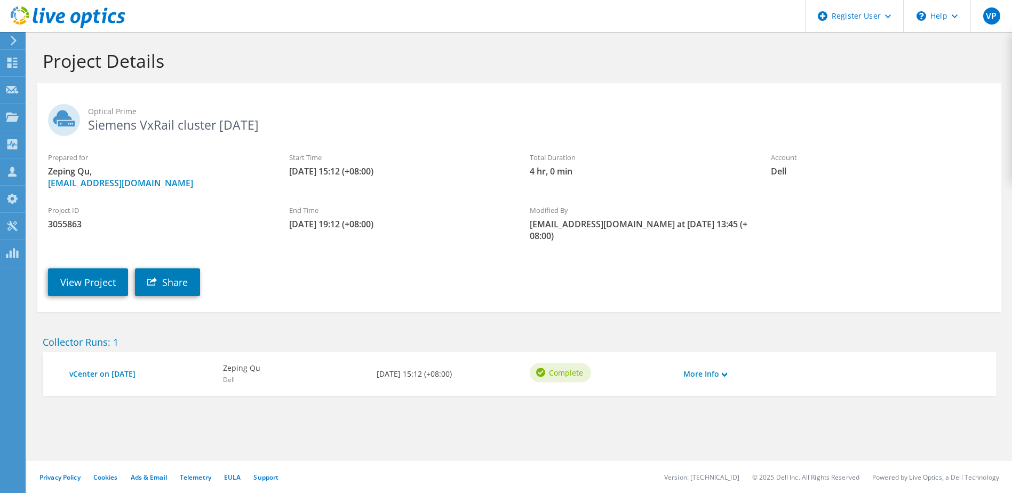 This screenshot has height=493, width=1012. What do you see at coordinates (158, 177) in the screenshot?
I see `span: Zeping Qu,` at bounding box center [158, 177].